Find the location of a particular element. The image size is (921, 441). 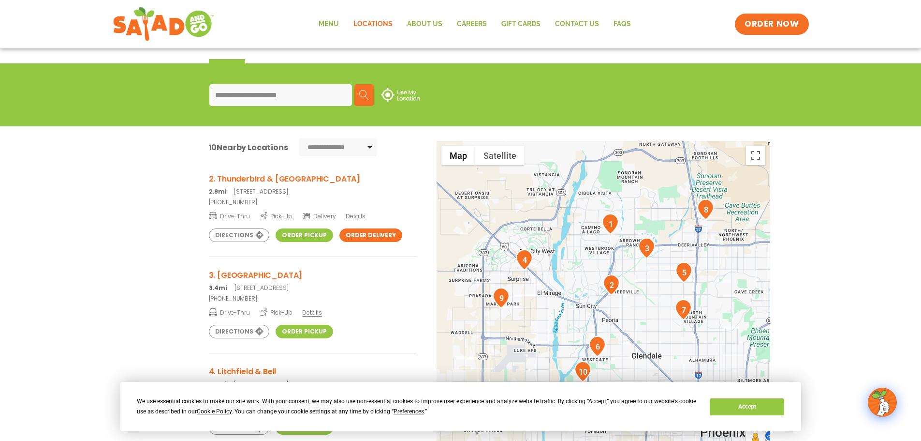

div: 10 is located at coordinates (583, 371).